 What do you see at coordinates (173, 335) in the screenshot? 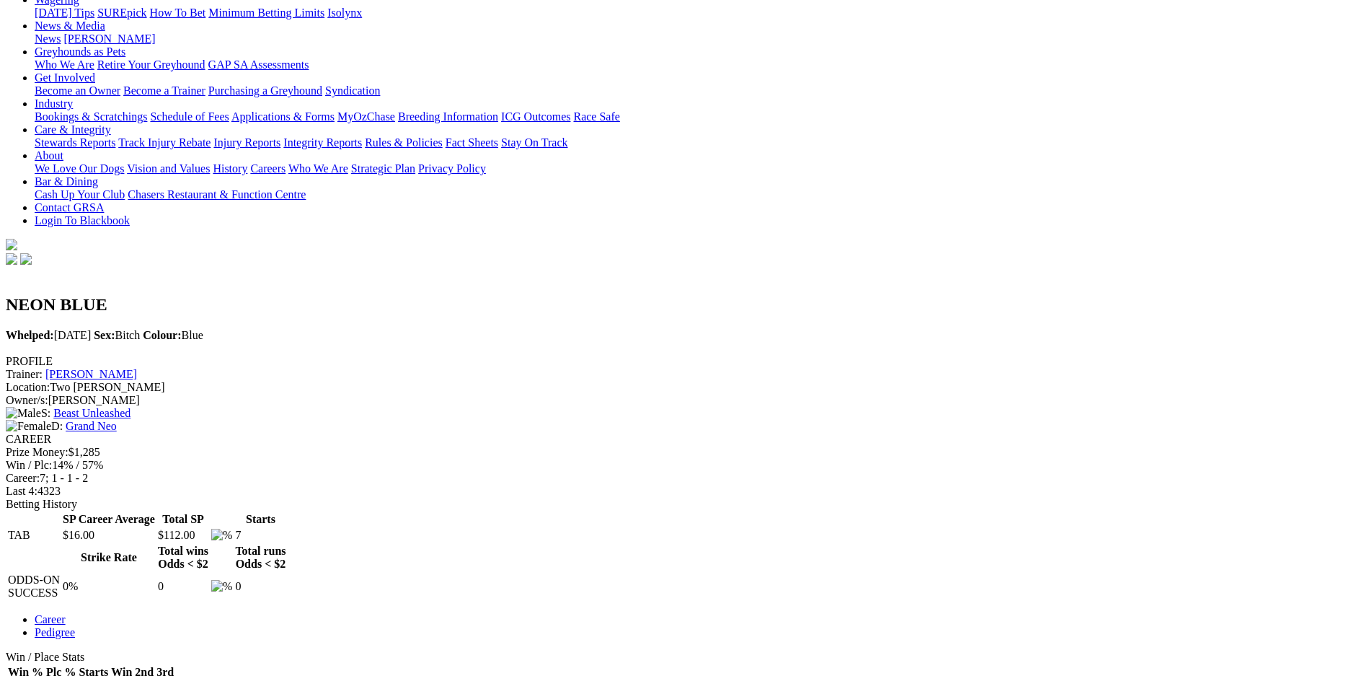
I see `span: Blue` at bounding box center [173, 335].